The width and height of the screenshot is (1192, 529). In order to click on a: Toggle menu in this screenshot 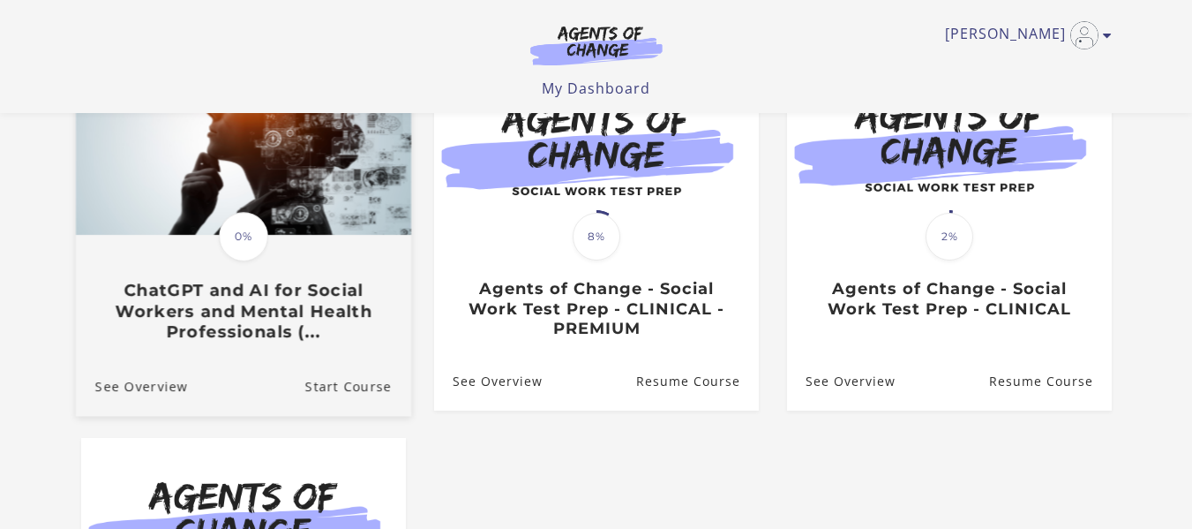, I will do `click(1023, 35)`.